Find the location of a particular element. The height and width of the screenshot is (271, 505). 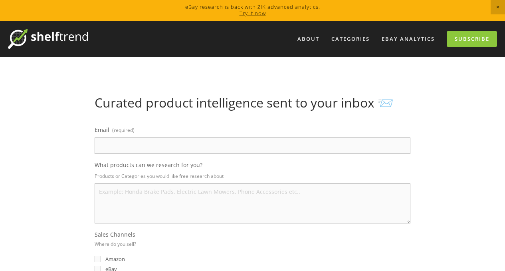

p: Products or Categories you would like free research about is located at coordinates (253, 176).